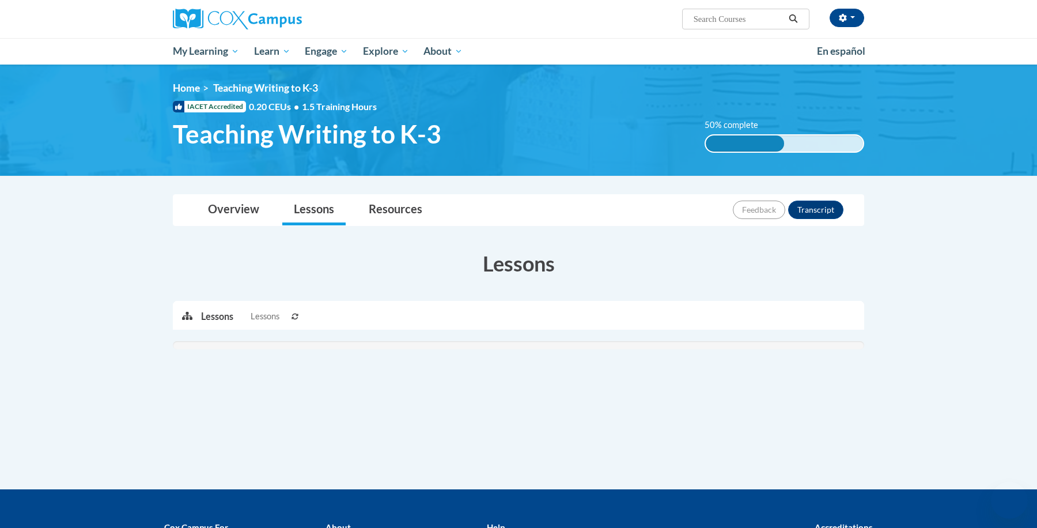  I want to click on h3: Lessons, so click(519, 263).